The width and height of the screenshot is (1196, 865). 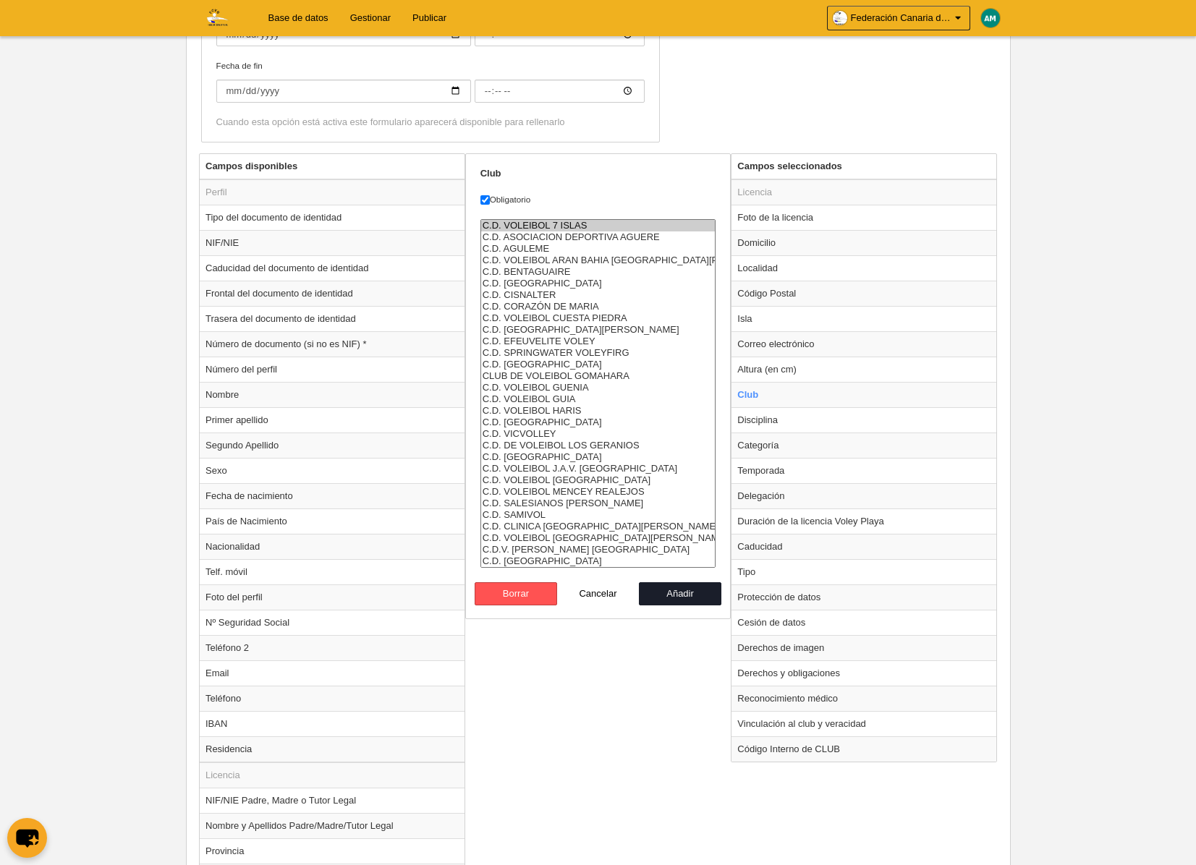 What do you see at coordinates (864, 648) in the screenshot?
I see `td: Derechos de imagen` at bounding box center [864, 648].